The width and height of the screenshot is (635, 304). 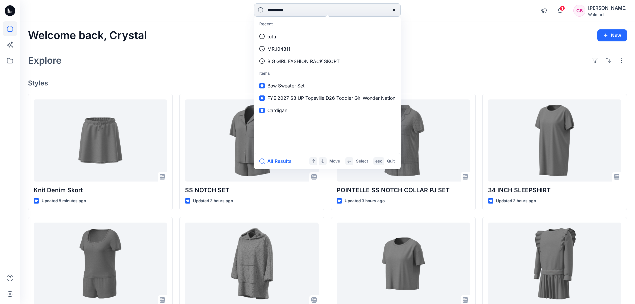 I want to click on p: SS NOTCH SET, so click(x=252, y=190).